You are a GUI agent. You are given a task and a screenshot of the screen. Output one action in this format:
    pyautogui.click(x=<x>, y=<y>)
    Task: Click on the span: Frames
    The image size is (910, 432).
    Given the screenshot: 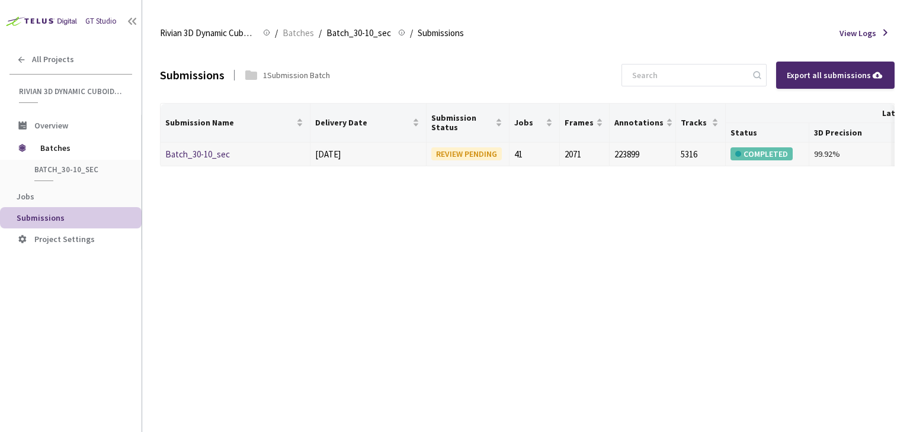 What is the action you would take?
    pyautogui.click(x=579, y=123)
    